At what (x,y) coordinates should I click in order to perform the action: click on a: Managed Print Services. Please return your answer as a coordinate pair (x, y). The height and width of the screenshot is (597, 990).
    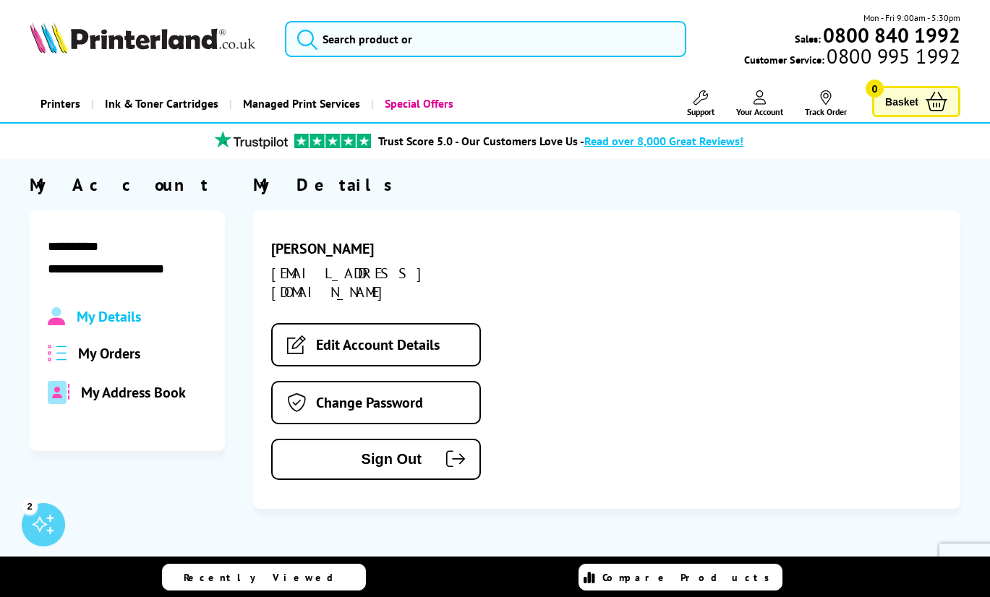
    Looking at the image, I should click on (300, 103).